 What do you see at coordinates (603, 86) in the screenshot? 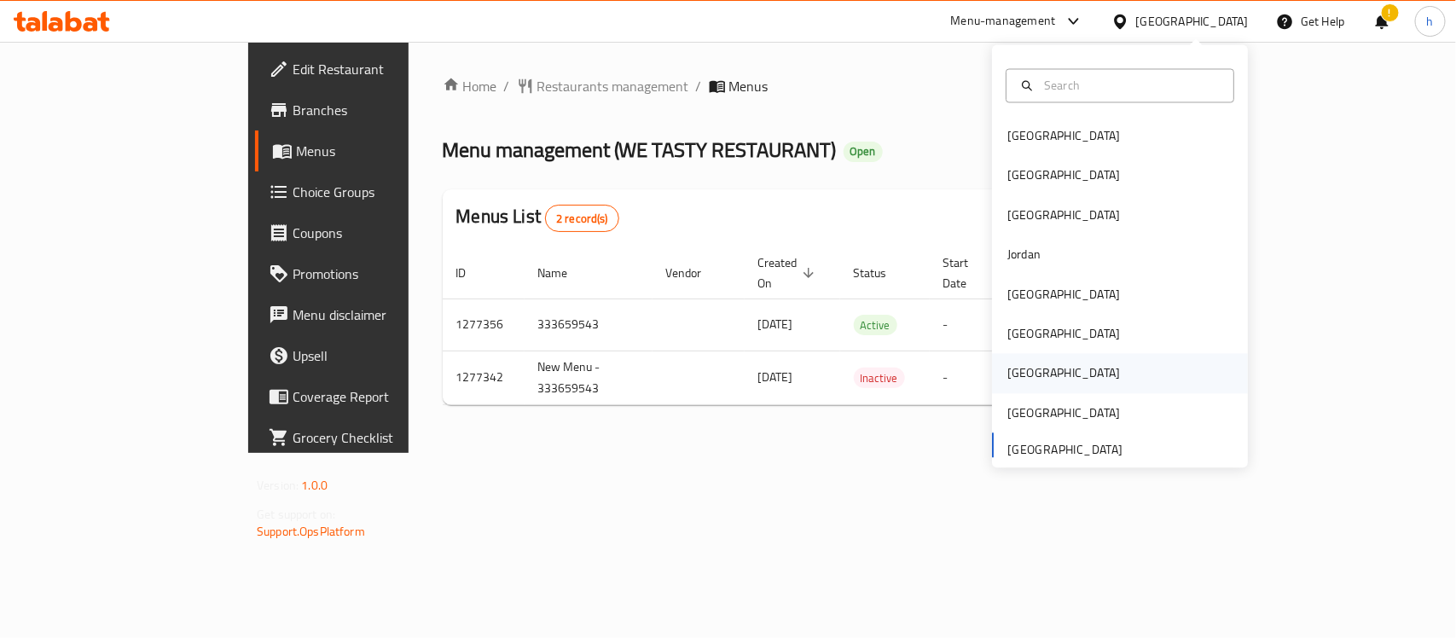
I see `a: Restaurants management` at bounding box center [603, 86].